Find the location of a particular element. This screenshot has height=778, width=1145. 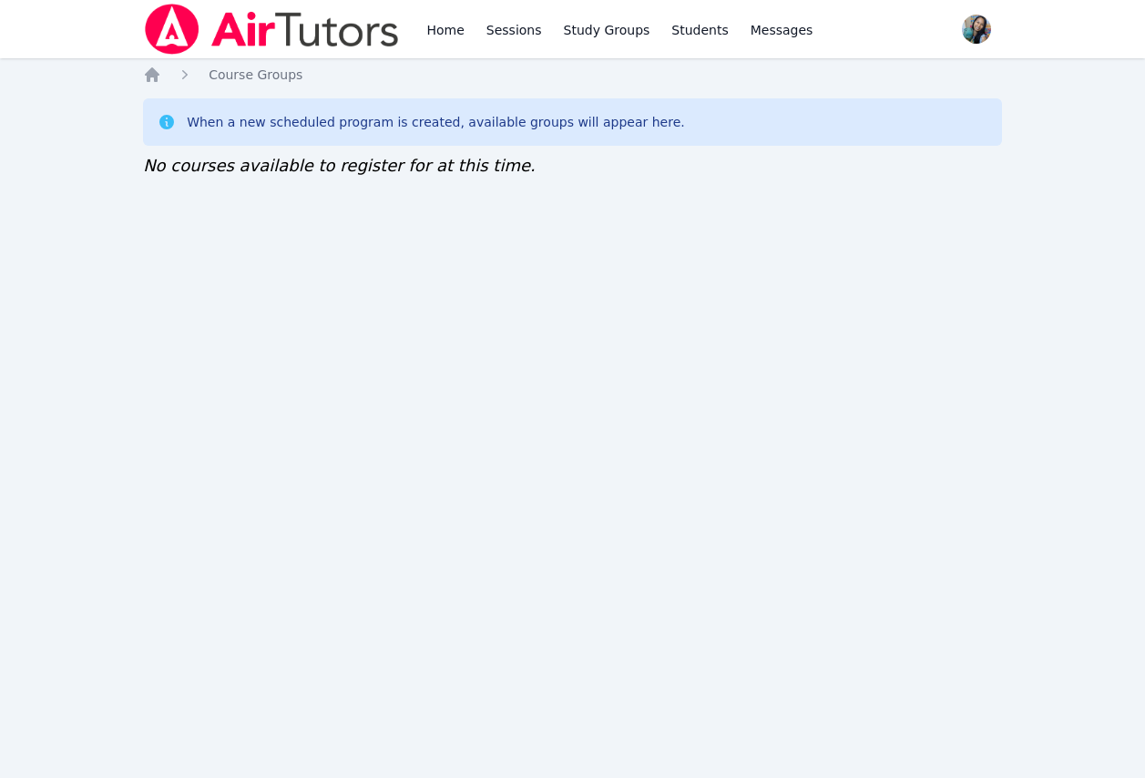

span: Course Groups is located at coordinates (255, 75).